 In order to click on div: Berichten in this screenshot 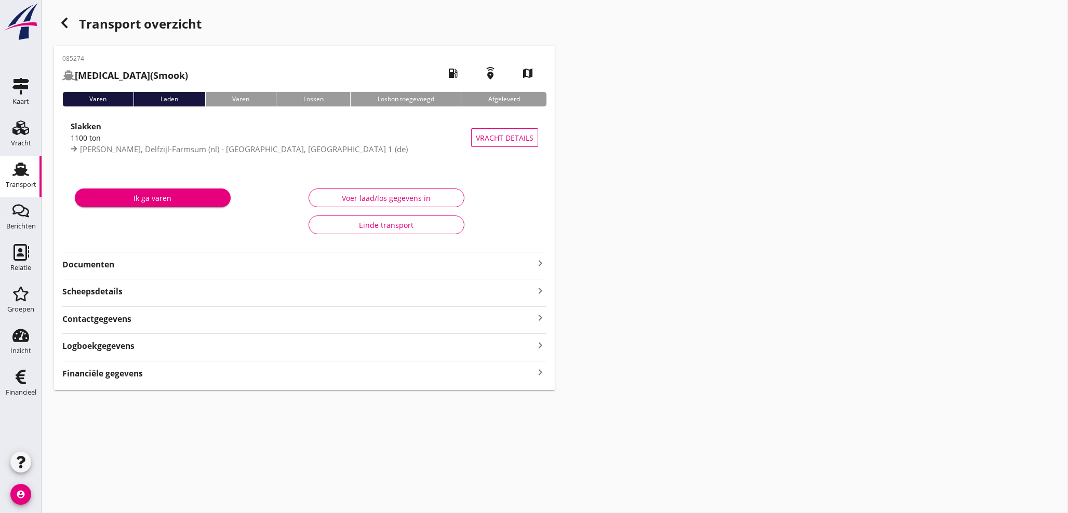, I will do `click(21, 226)`.